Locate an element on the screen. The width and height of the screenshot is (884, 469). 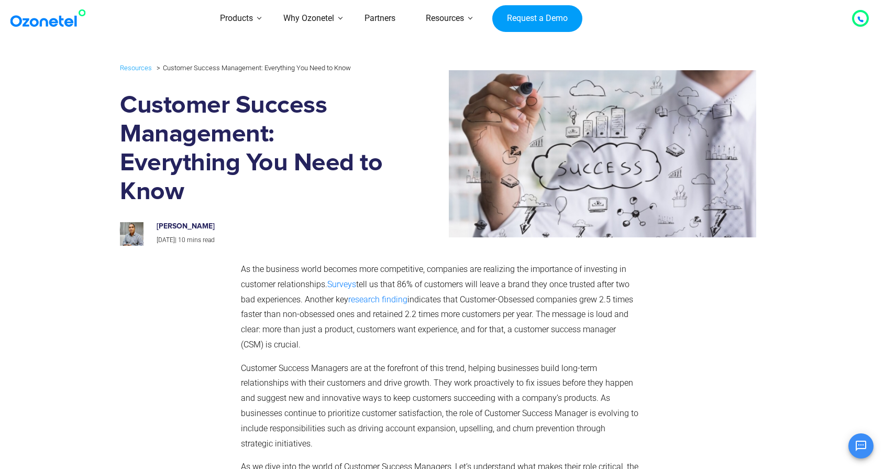
img: prashanth-kancherla_avatar-200x200.jpeg is located at coordinates (131, 234).